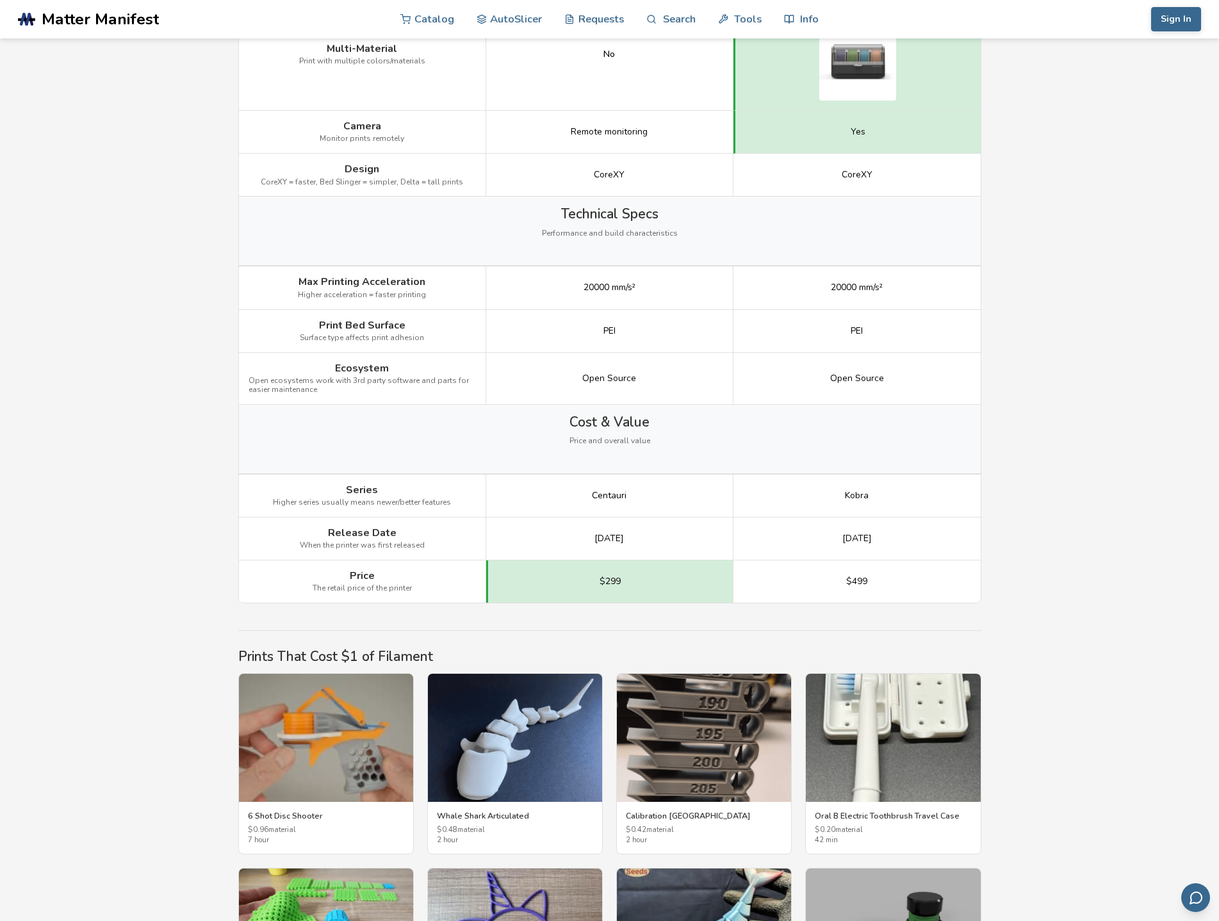  Describe the element at coordinates (362, 386) in the screenshot. I see `span: Open ecosystems work with 3rd party software and parts for easier maintenance` at that location.